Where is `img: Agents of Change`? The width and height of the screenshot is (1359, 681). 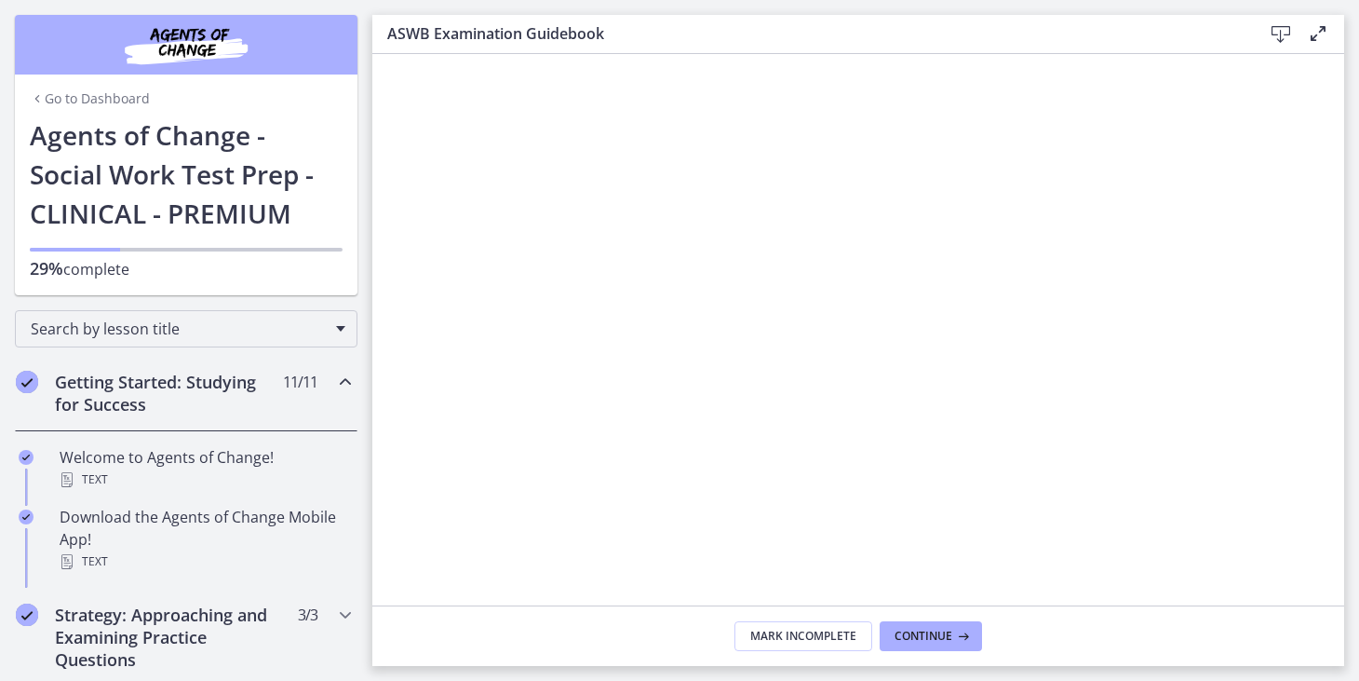
img: Agents of Change is located at coordinates (186, 45).